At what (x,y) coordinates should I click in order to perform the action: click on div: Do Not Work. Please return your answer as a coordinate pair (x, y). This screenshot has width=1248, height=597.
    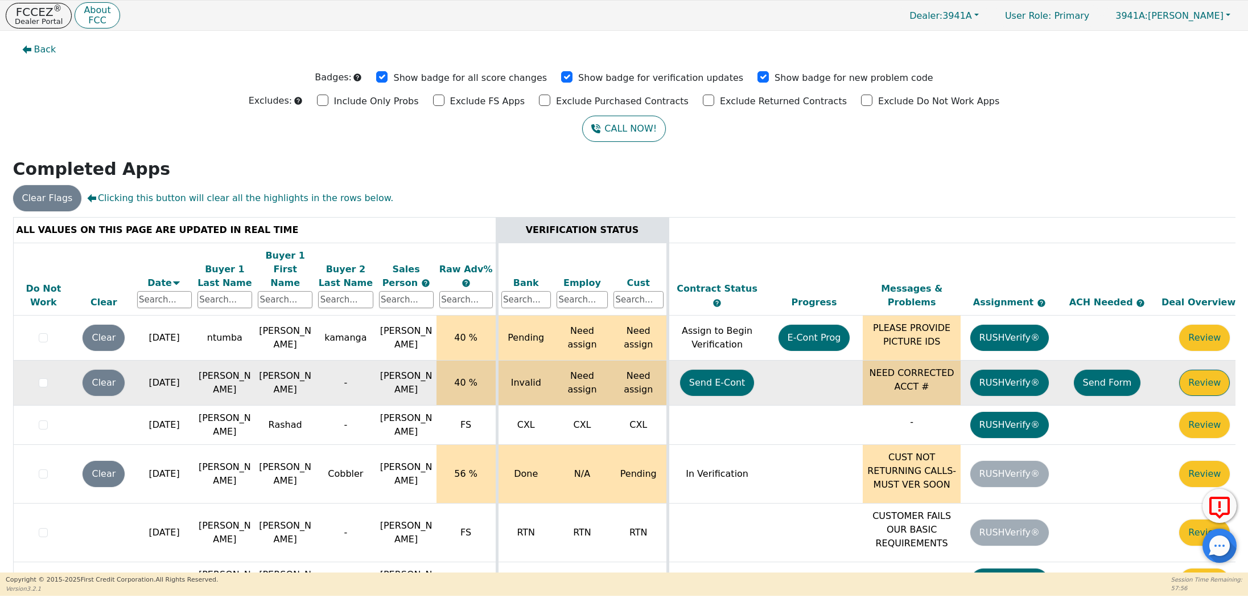
    Looking at the image, I should click on (44, 295).